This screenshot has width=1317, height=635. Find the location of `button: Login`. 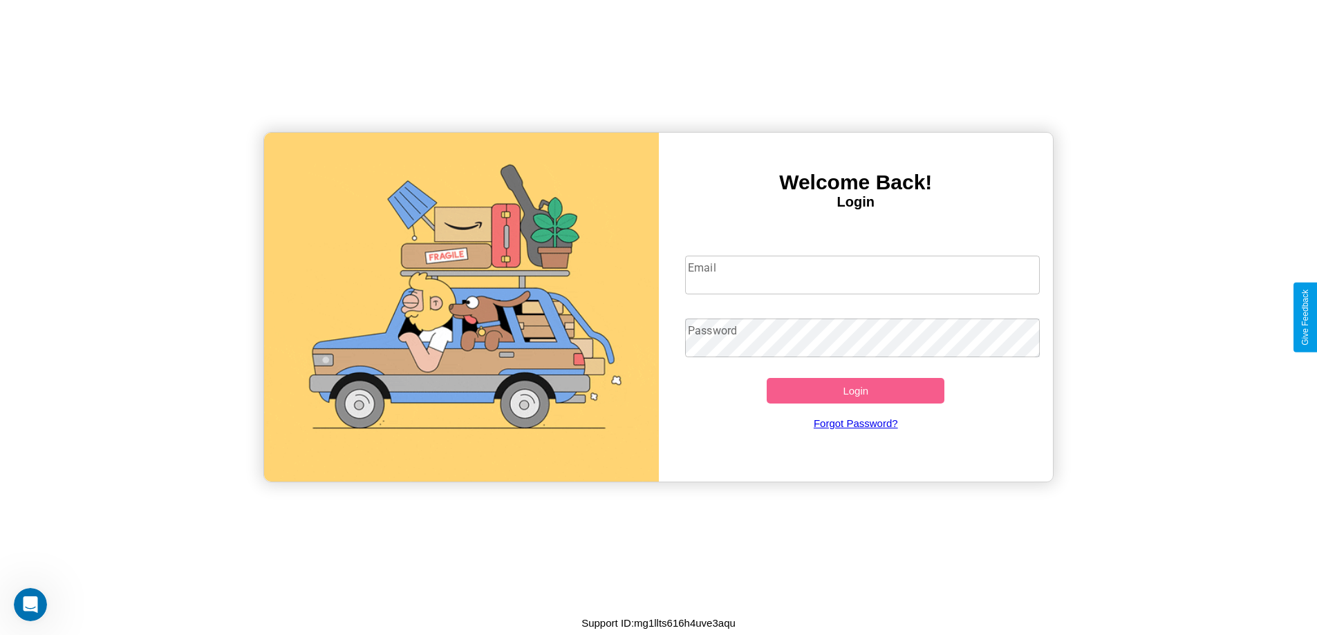

button: Login is located at coordinates (855, 391).